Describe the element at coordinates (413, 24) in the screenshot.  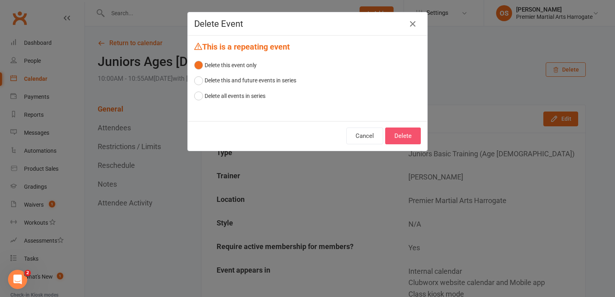
I see `button: Close` at that location.